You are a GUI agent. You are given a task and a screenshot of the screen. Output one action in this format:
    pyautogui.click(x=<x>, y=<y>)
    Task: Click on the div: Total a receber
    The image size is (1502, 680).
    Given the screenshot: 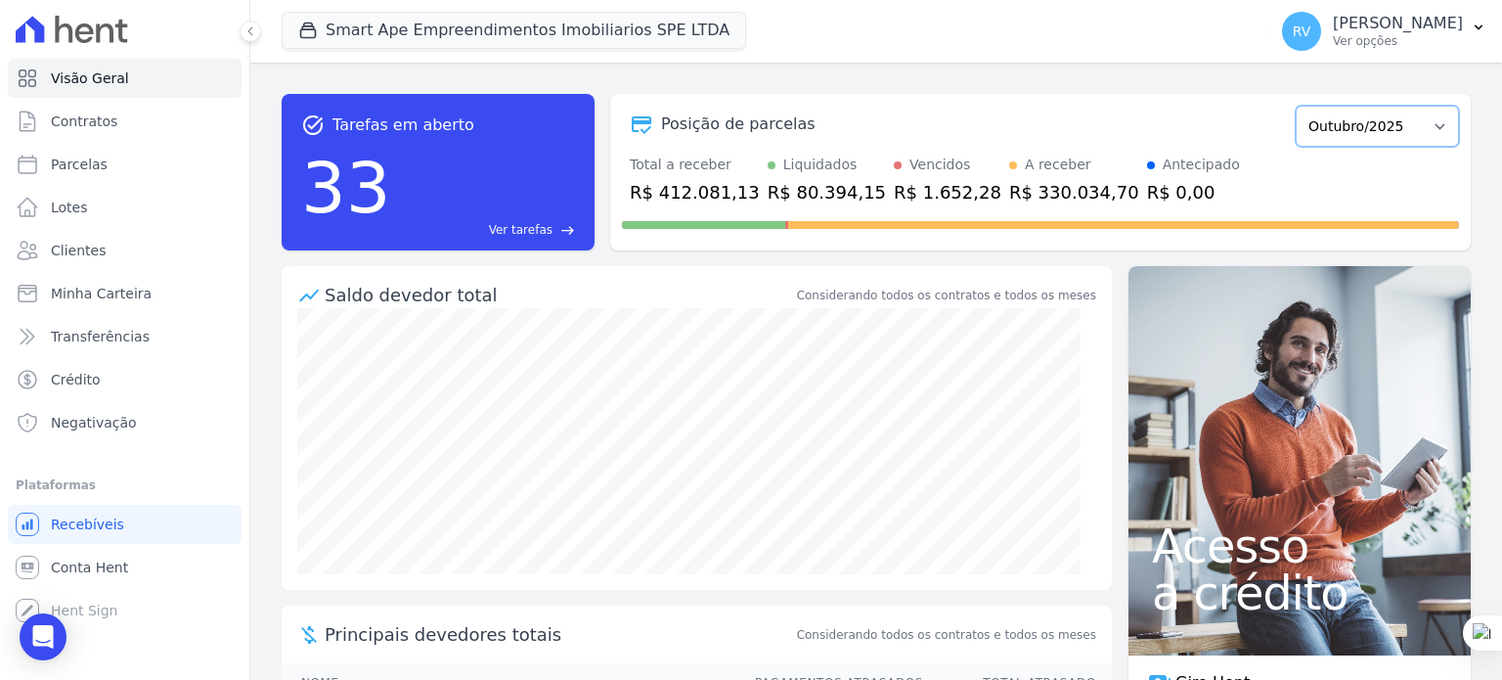 What is the action you would take?
    pyautogui.click(x=694, y=164)
    